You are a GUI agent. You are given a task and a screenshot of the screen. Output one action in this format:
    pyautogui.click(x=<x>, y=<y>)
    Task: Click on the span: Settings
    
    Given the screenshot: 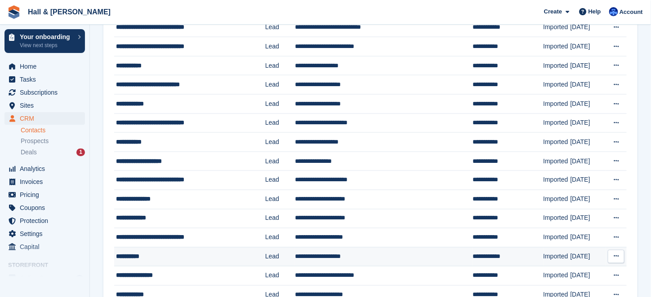 What is the action you would take?
    pyautogui.click(x=47, y=234)
    